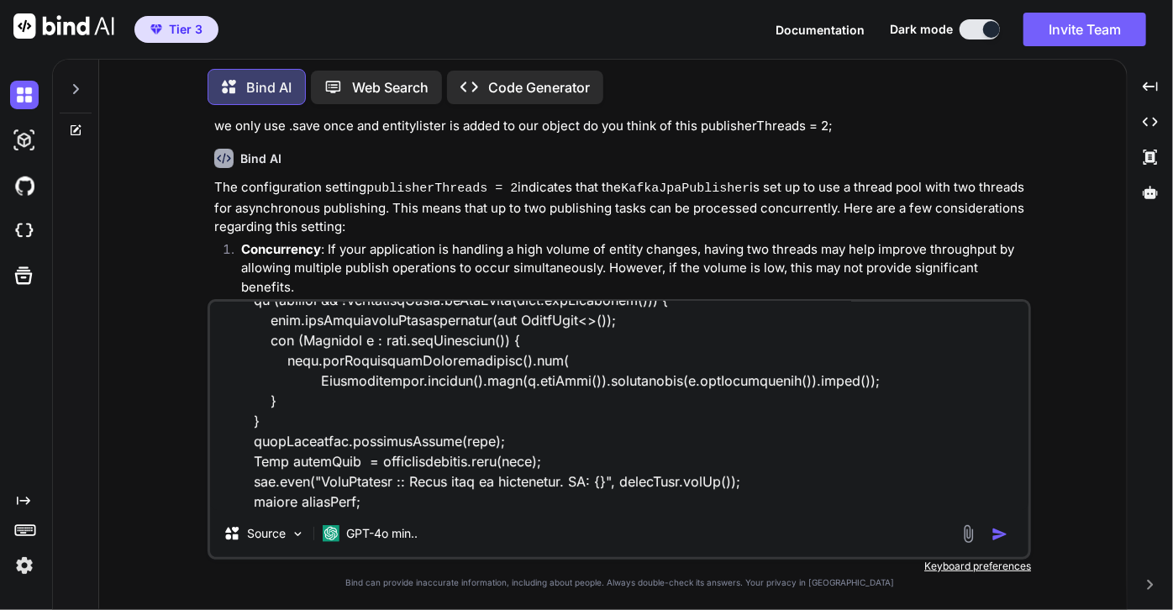 This screenshot has width=1173, height=610. What do you see at coordinates (24, 186) in the screenshot?
I see `img: githubDark` at bounding box center [24, 186].